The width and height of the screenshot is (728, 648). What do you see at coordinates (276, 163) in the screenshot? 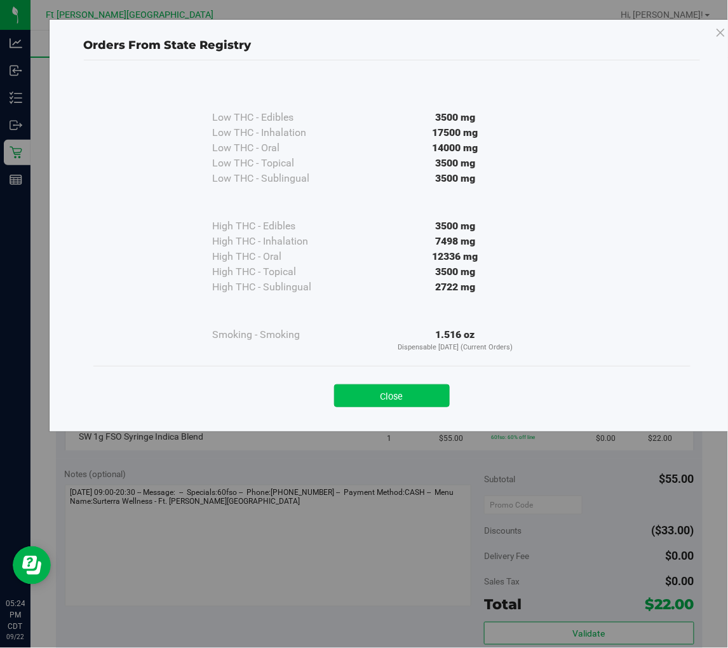
I see `div: Low THC - Topical` at bounding box center [276, 163].